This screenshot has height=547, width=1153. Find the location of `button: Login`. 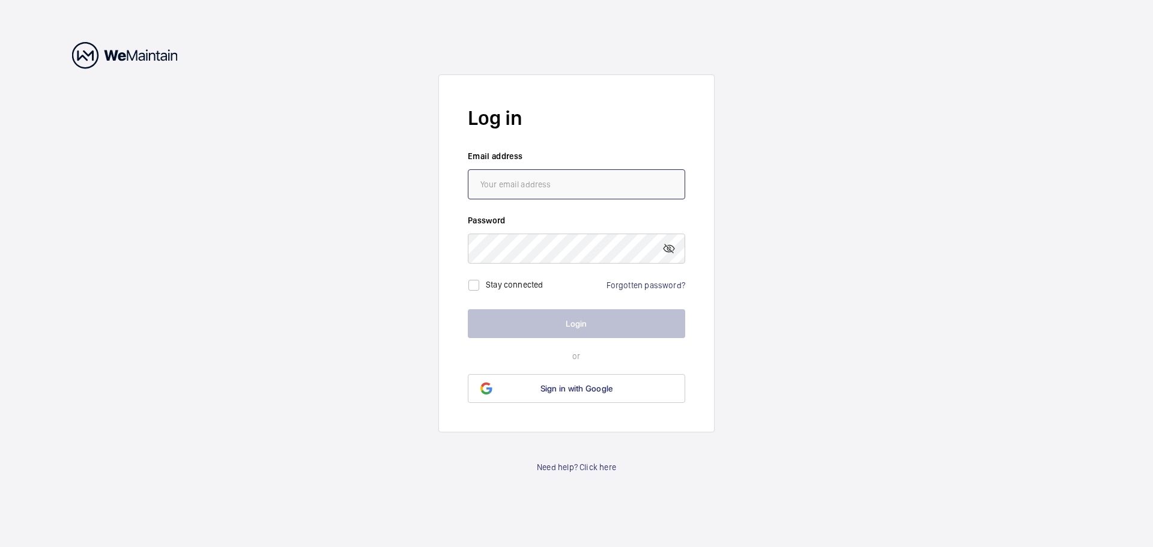

button: Login is located at coordinates (577, 324).